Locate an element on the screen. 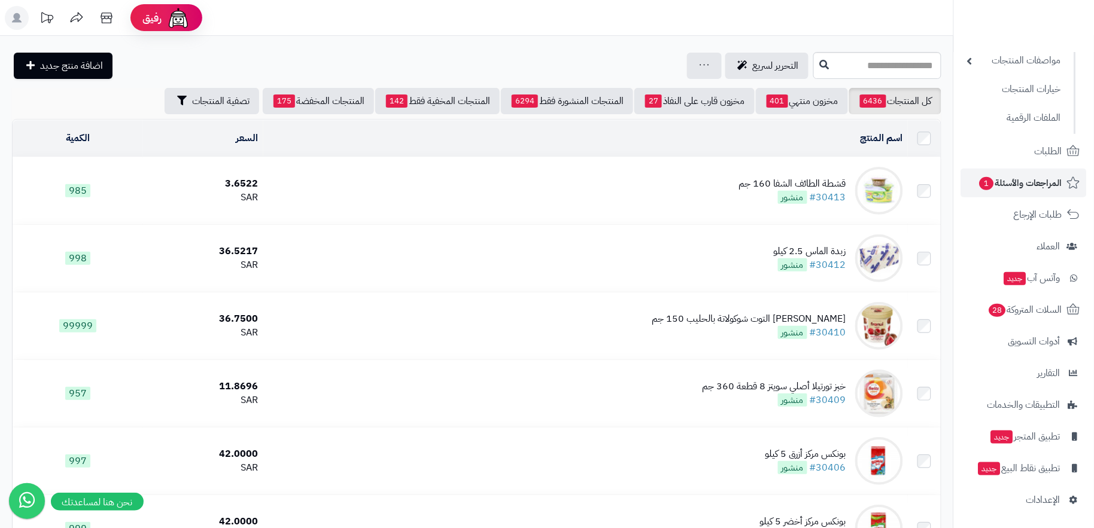 The width and height of the screenshot is (1094, 528). a: الطلبات is located at coordinates (1024, 151).